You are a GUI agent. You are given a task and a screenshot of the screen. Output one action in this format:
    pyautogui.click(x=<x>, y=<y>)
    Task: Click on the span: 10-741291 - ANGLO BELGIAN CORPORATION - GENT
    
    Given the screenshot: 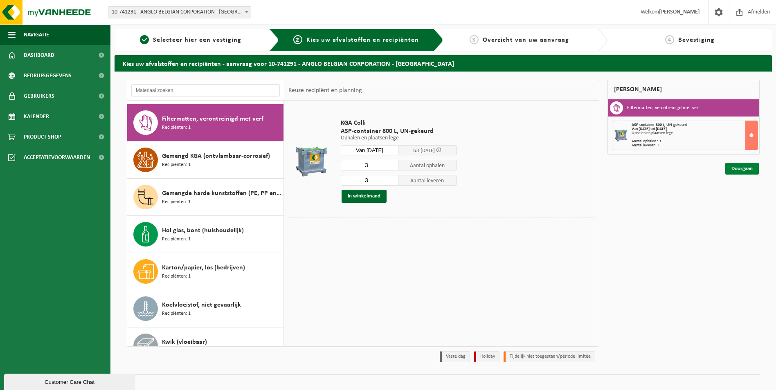 What is the action you would take?
    pyautogui.click(x=180, y=12)
    